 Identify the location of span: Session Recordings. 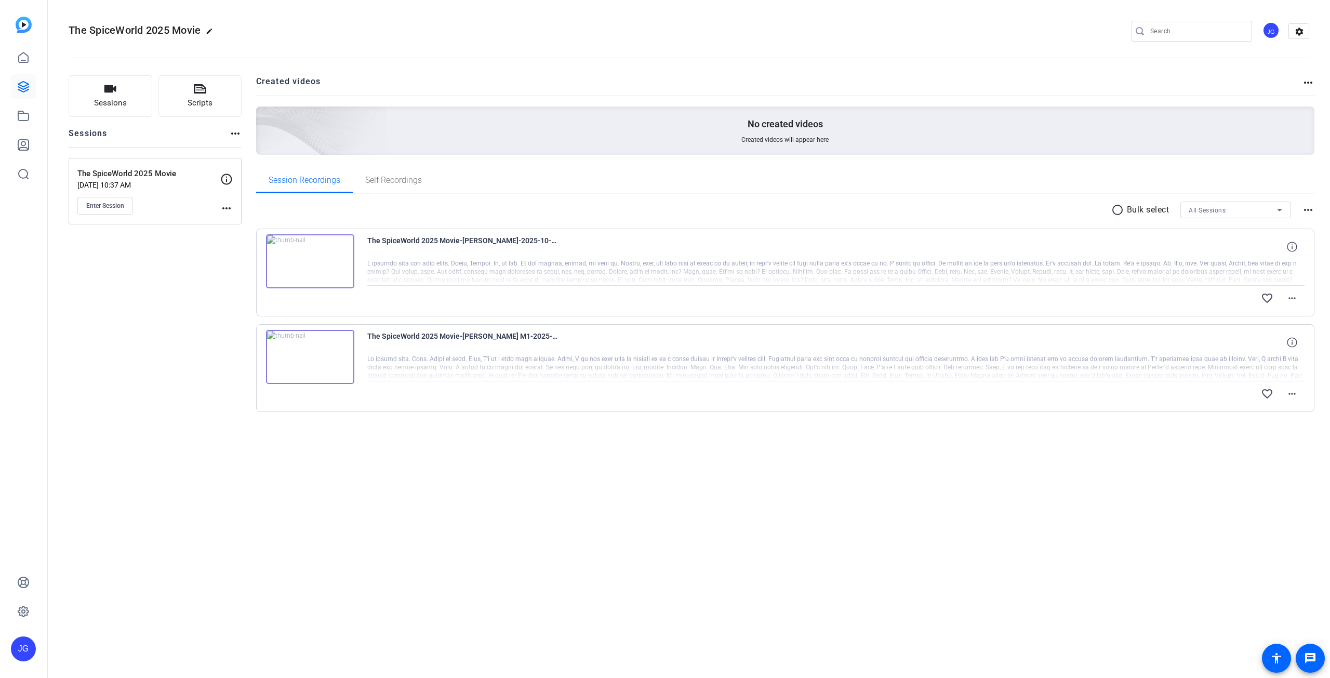
(305, 180).